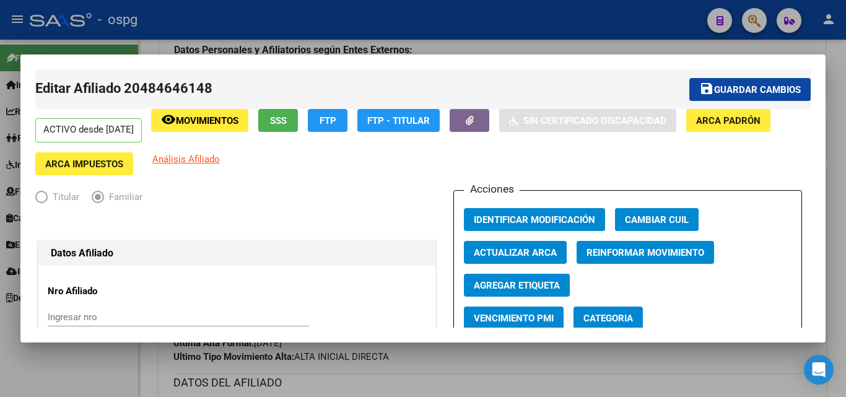 This screenshot has width=846, height=397. Describe the element at coordinates (646, 253) in the screenshot. I see `span: Reinformar Movimiento` at that location.